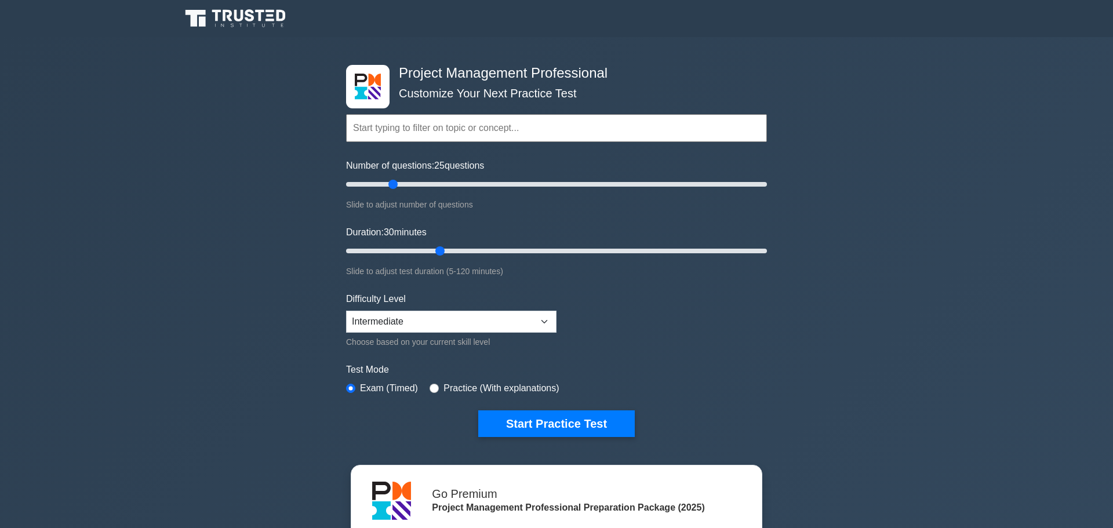  Describe the element at coordinates (501, 388) in the screenshot. I see `label: Practice (With explanations)` at that location.